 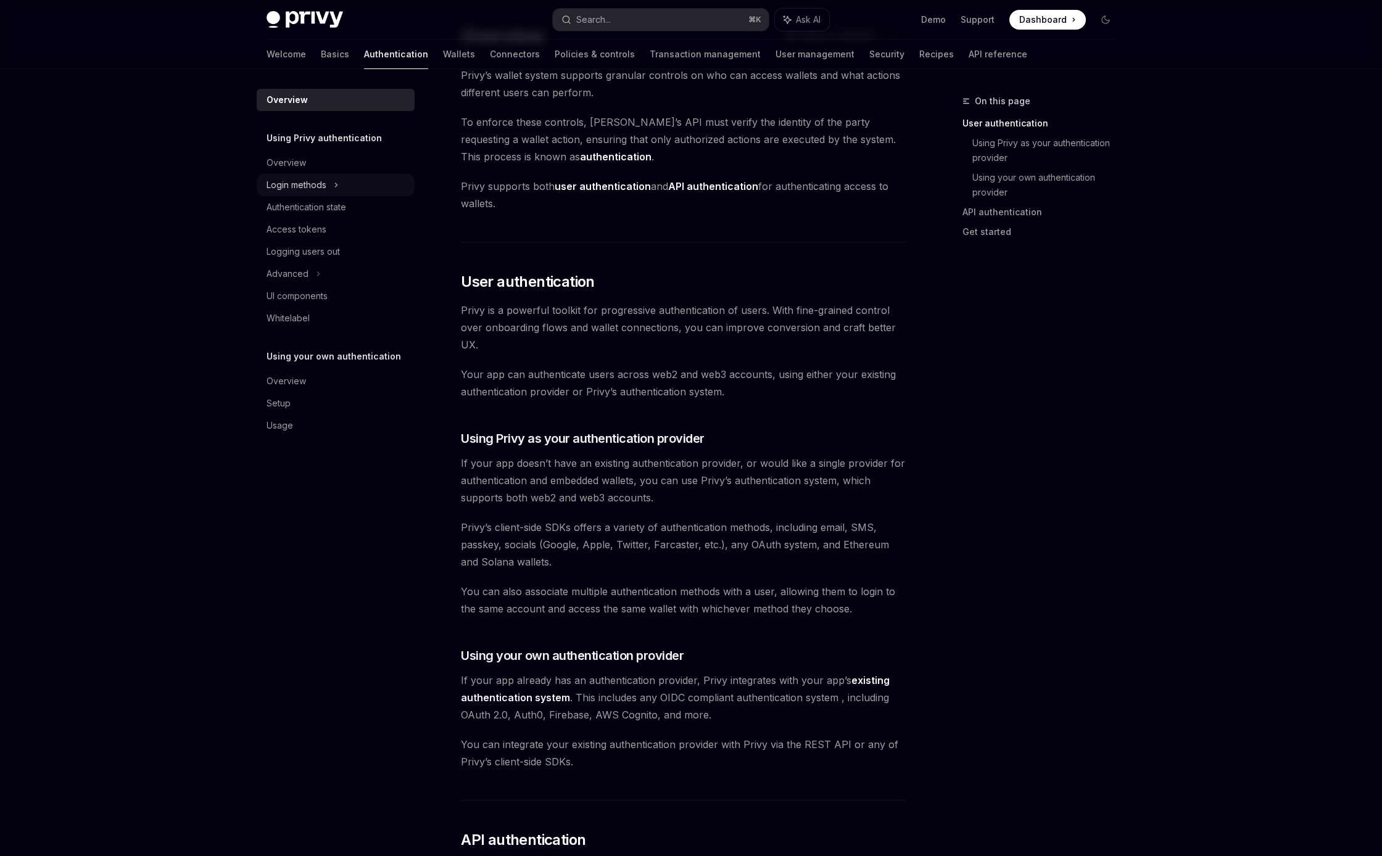 What do you see at coordinates (336, 426) in the screenshot?
I see `a: Usage` at bounding box center [336, 426].